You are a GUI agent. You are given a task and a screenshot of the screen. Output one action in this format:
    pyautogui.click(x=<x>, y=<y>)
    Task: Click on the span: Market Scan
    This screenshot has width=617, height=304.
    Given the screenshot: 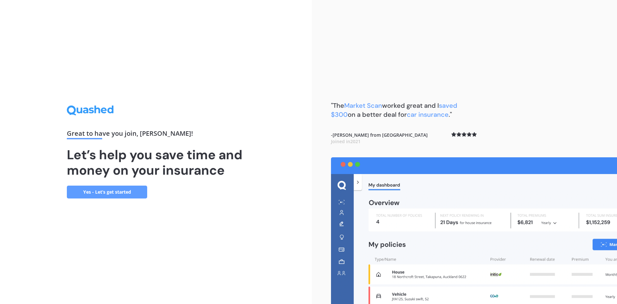 What is the action you would take?
    pyautogui.click(x=363, y=105)
    